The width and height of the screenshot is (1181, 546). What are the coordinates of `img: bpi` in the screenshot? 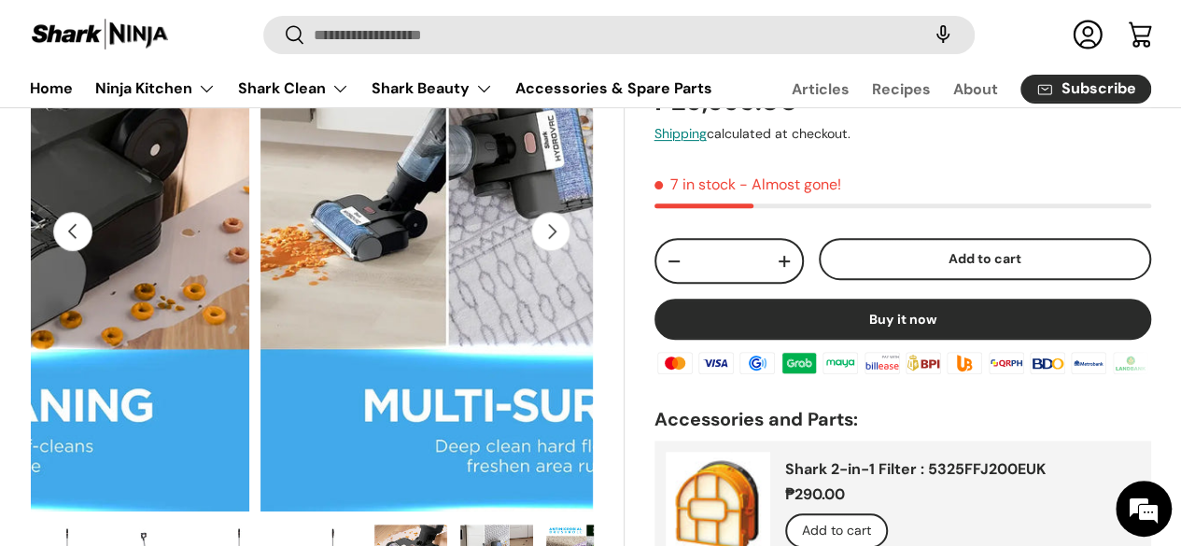 It's located at (923, 363).